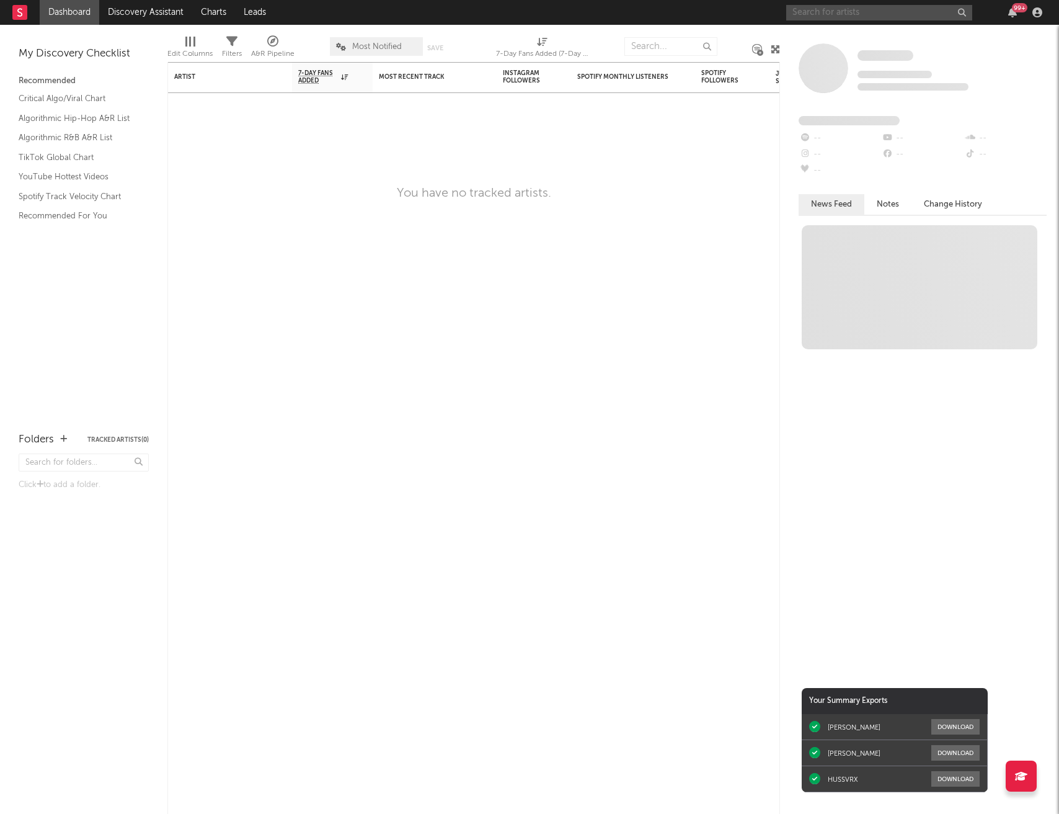 The image size is (1059, 814). Describe the element at coordinates (84, 54) in the screenshot. I see `div: My Discovery Checklist` at that location.